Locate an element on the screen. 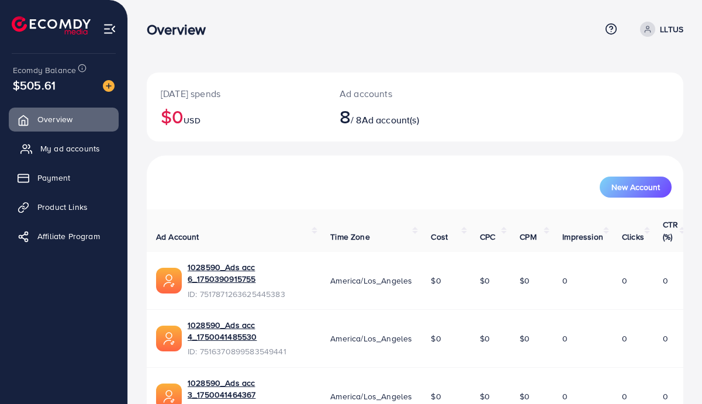 This screenshot has width=702, height=404. span: CTR (%) is located at coordinates (671, 230).